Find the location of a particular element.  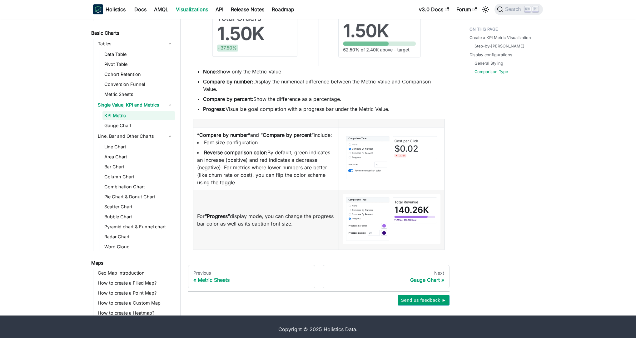

a: KPI Metric is located at coordinates (139, 116).